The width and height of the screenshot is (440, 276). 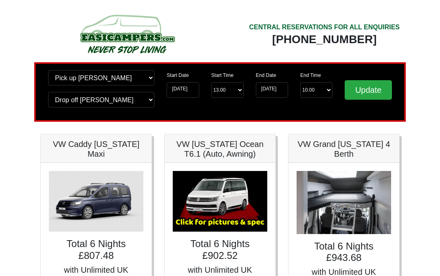 What do you see at coordinates (220, 201) in the screenshot?
I see `img: VW California Ocean T6.1 (Auto, Awning)` at bounding box center [220, 201].